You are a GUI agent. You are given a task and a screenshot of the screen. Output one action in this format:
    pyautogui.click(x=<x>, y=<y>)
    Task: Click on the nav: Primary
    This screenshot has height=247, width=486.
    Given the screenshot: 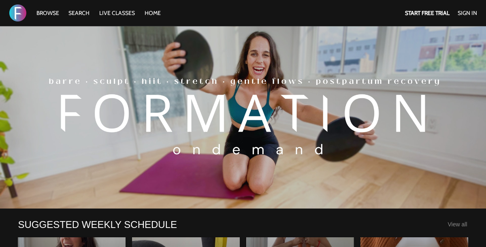 What is the action you would take?
    pyautogui.click(x=99, y=13)
    